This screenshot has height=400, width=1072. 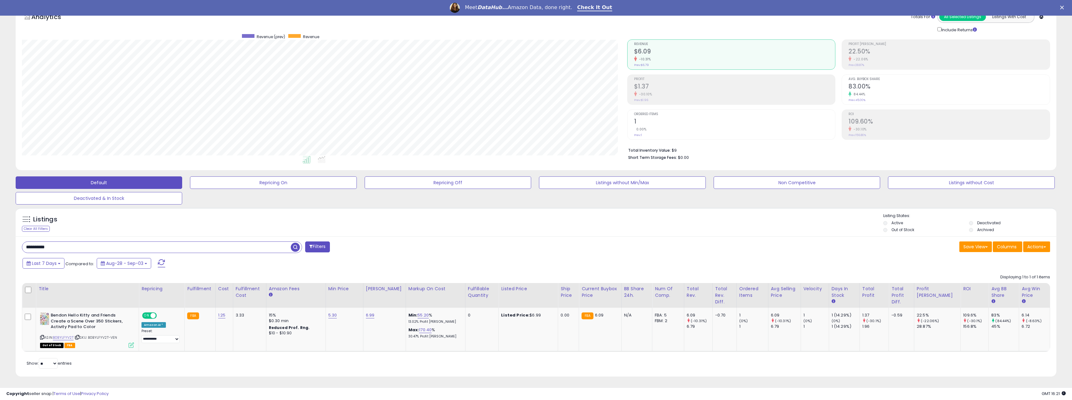 I want to click on span: 2025-09-11 16:21 GMT, so click(x=1053, y=394).